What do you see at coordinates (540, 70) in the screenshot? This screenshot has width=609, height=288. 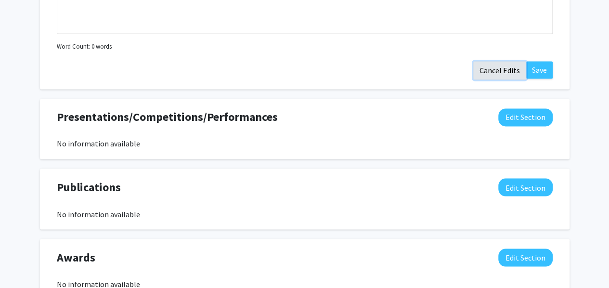 I see `button: Save` at bounding box center [540, 70].